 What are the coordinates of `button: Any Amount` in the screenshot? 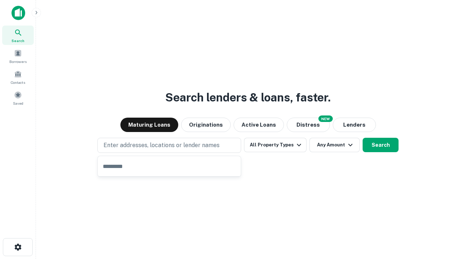 It's located at (335, 145).